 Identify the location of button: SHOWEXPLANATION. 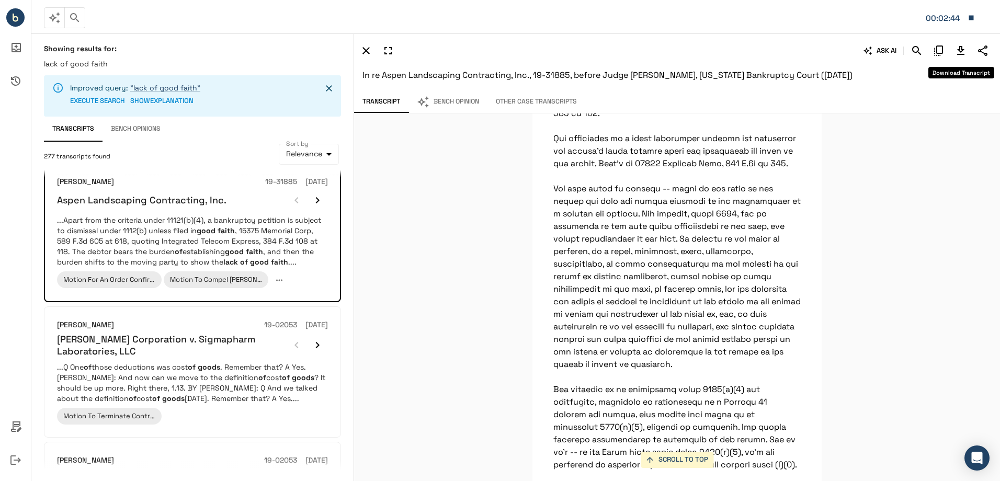
(162, 101).